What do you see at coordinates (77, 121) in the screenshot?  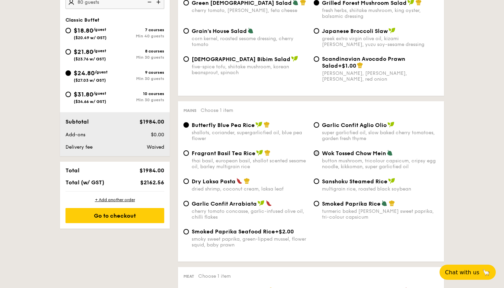 I see `span: Subtotal` at bounding box center [77, 121].